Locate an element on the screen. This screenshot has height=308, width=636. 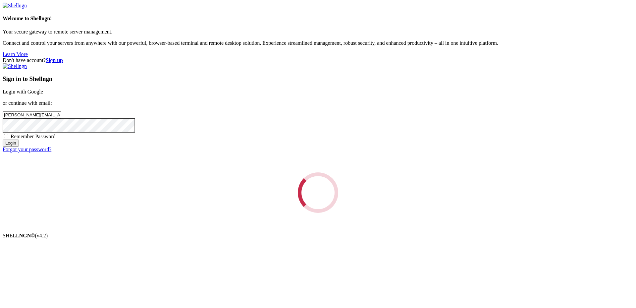
strong: Sign up is located at coordinates (54, 60).